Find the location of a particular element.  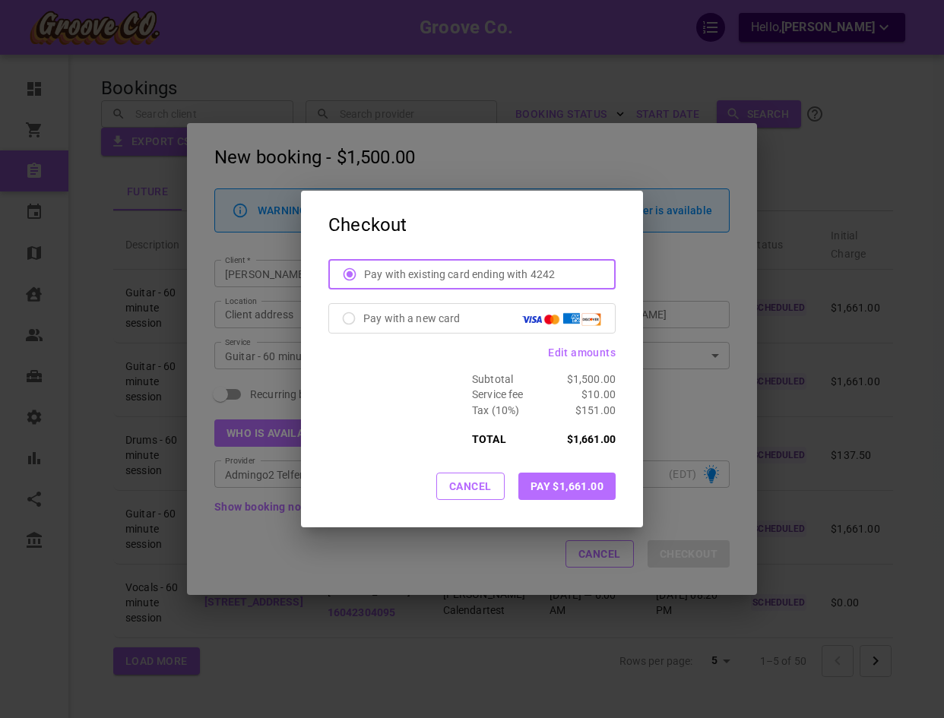

h2: Checkout is located at coordinates (472, 225).